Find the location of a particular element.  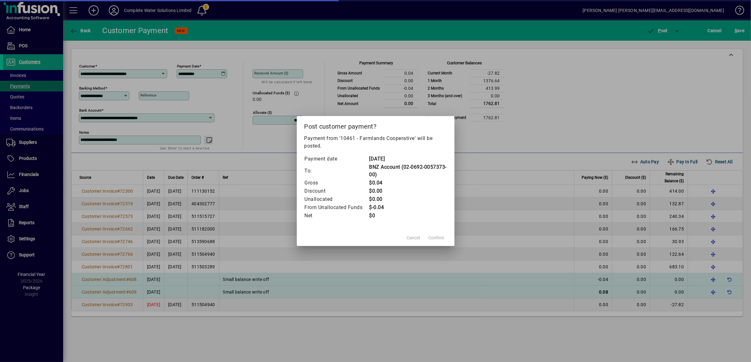

td: Discount is located at coordinates (337, 191).